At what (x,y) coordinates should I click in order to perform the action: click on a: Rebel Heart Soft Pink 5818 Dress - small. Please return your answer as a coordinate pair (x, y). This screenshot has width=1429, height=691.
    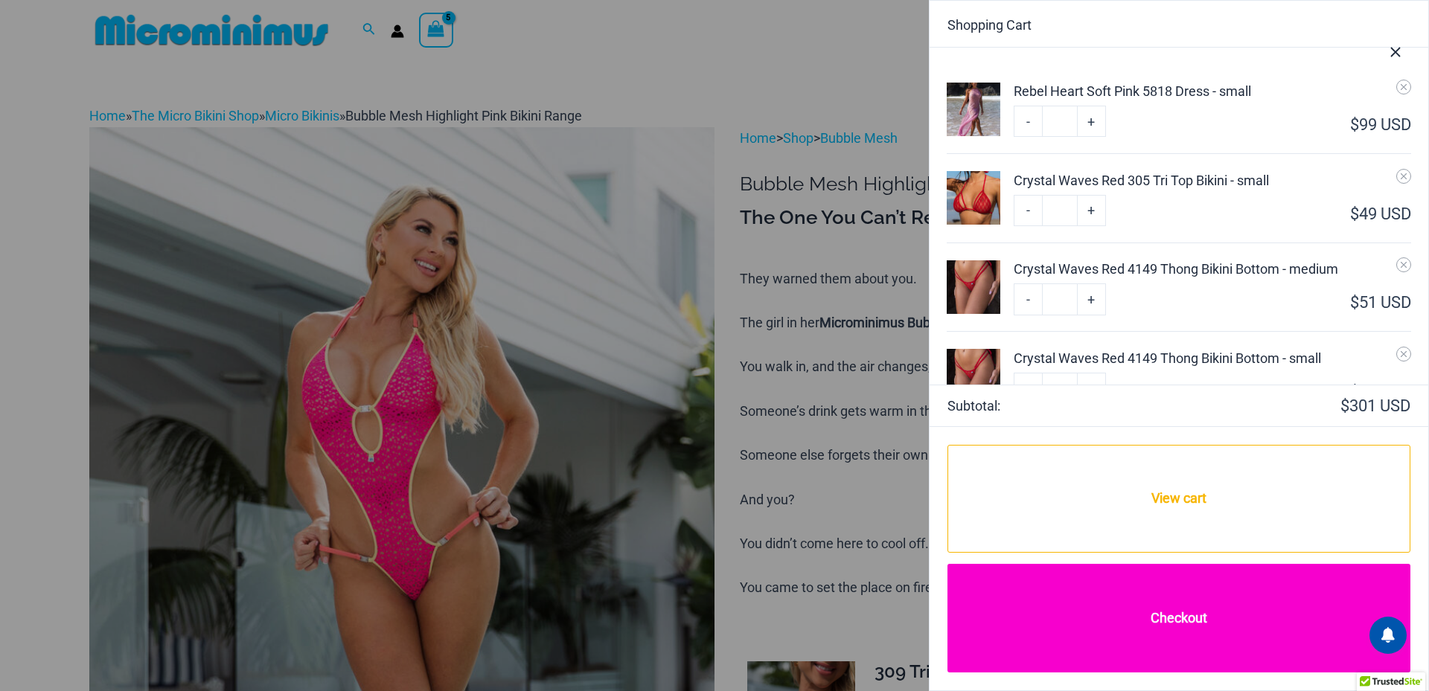
    Looking at the image, I should click on (1212, 91).